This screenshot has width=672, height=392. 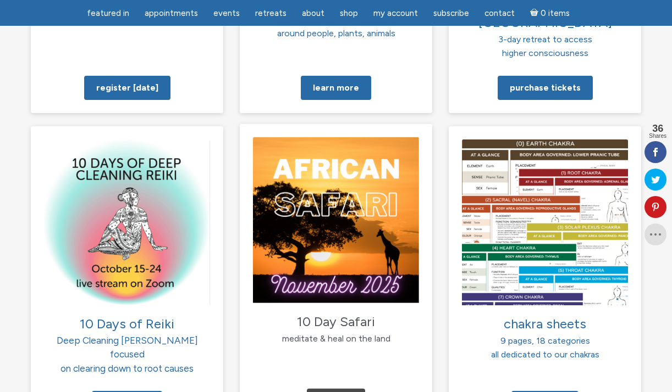 What do you see at coordinates (545, 324) in the screenshot?
I see `span: chakra sheets` at bounding box center [545, 324].